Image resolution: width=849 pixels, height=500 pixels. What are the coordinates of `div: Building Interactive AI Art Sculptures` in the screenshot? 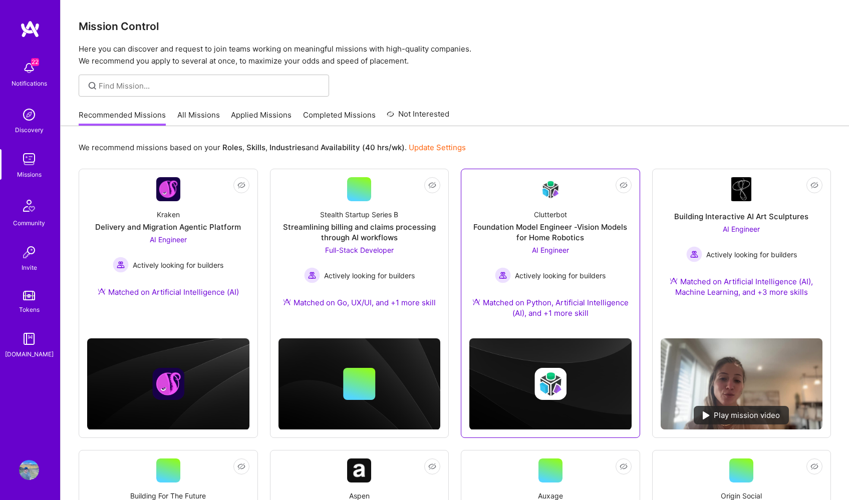 It's located at (741, 216).